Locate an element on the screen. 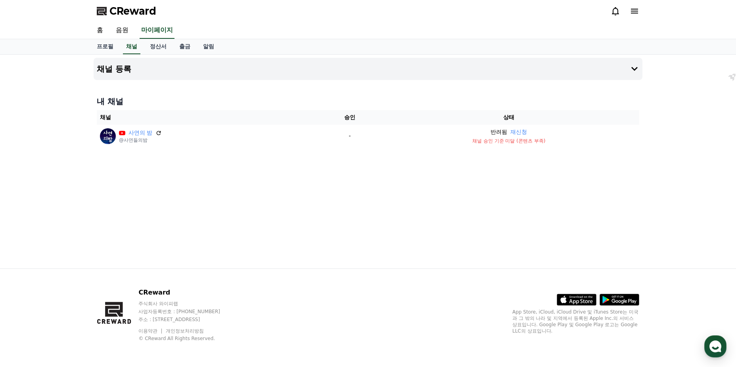  p: 반려됨 is located at coordinates (499, 132).